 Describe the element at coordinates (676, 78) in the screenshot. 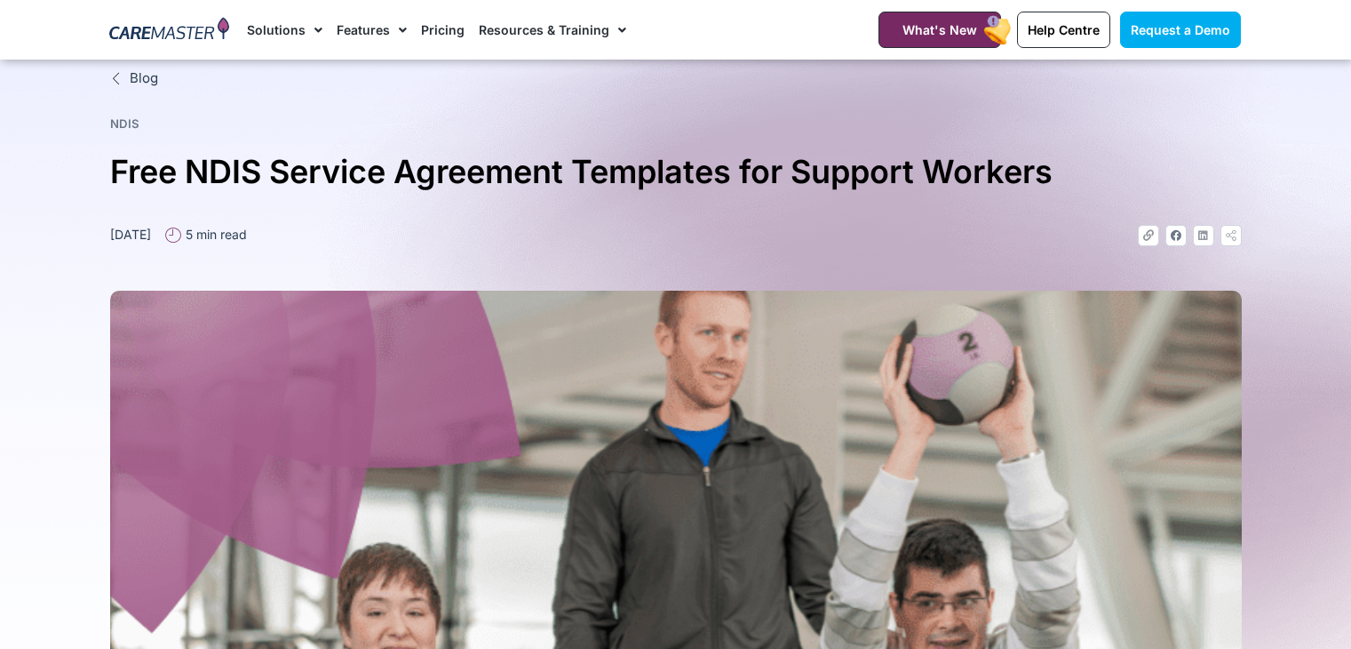

I see `a: Blog` at that location.